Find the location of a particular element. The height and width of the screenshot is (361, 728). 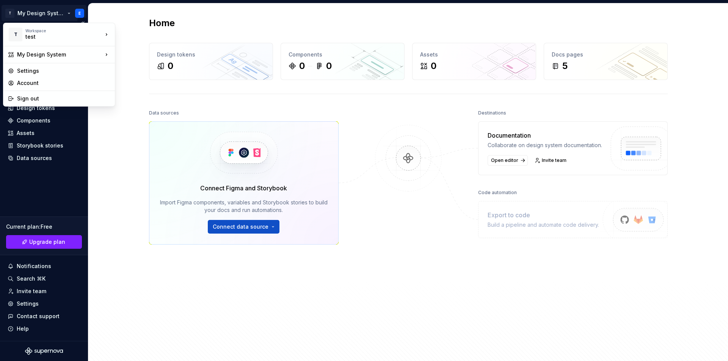

div: Settings is located at coordinates (64, 71).